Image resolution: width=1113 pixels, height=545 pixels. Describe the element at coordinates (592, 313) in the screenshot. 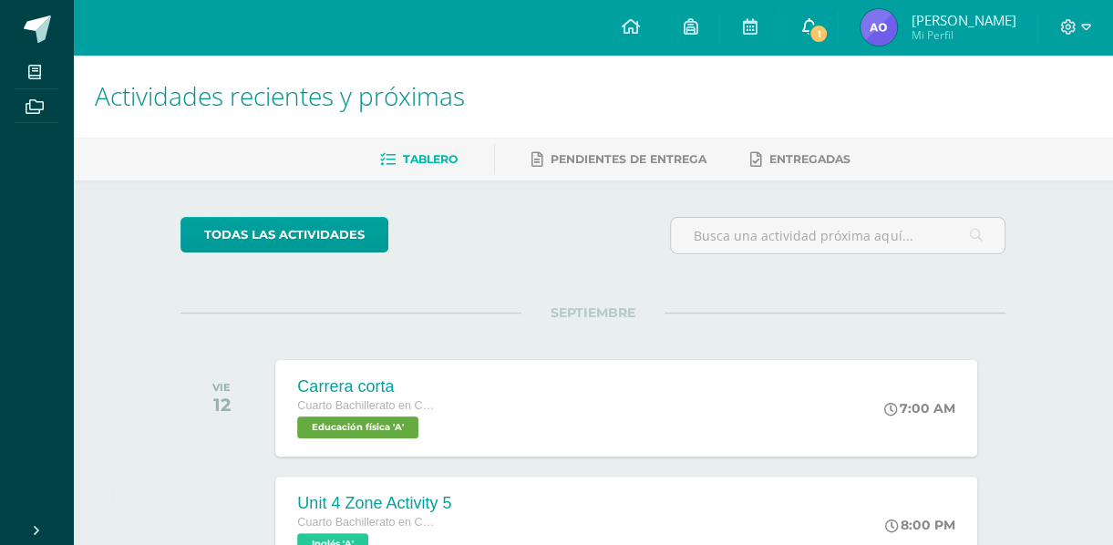

I see `span: SEPTIEMBRE` at that location.